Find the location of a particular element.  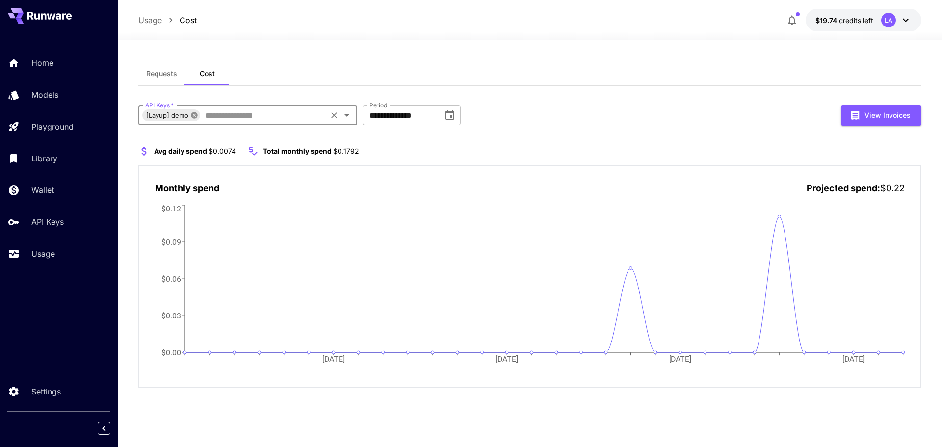

p: Library is located at coordinates (44, 158).